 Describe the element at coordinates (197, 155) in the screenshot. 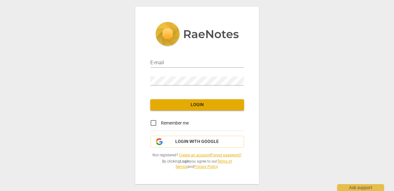

I see `span: Not registered? |` at that location.